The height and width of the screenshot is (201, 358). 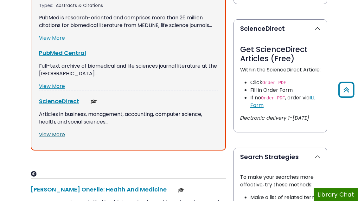 What do you see at coordinates (281, 157) in the screenshot?
I see `button: Search Strategies` at bounding box center [281, 157].